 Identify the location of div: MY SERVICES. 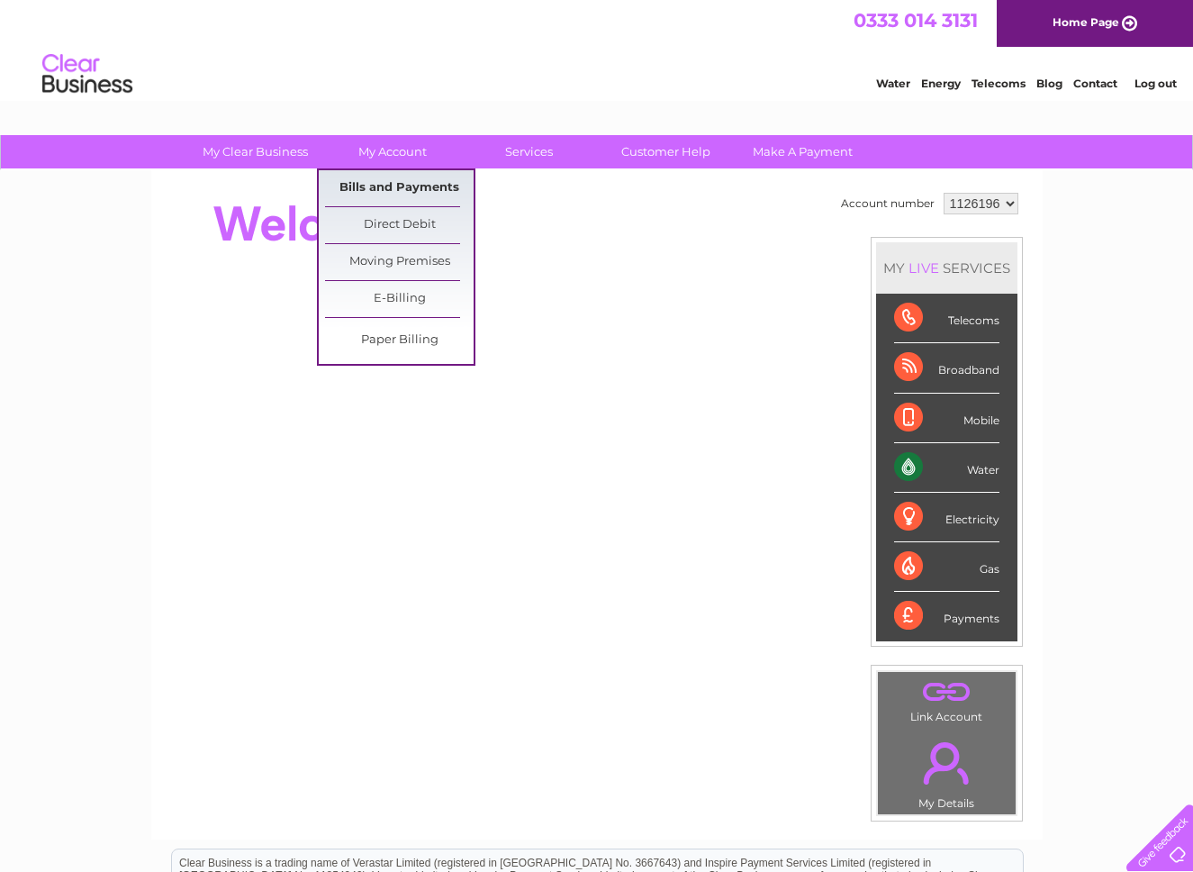
(946, 267).